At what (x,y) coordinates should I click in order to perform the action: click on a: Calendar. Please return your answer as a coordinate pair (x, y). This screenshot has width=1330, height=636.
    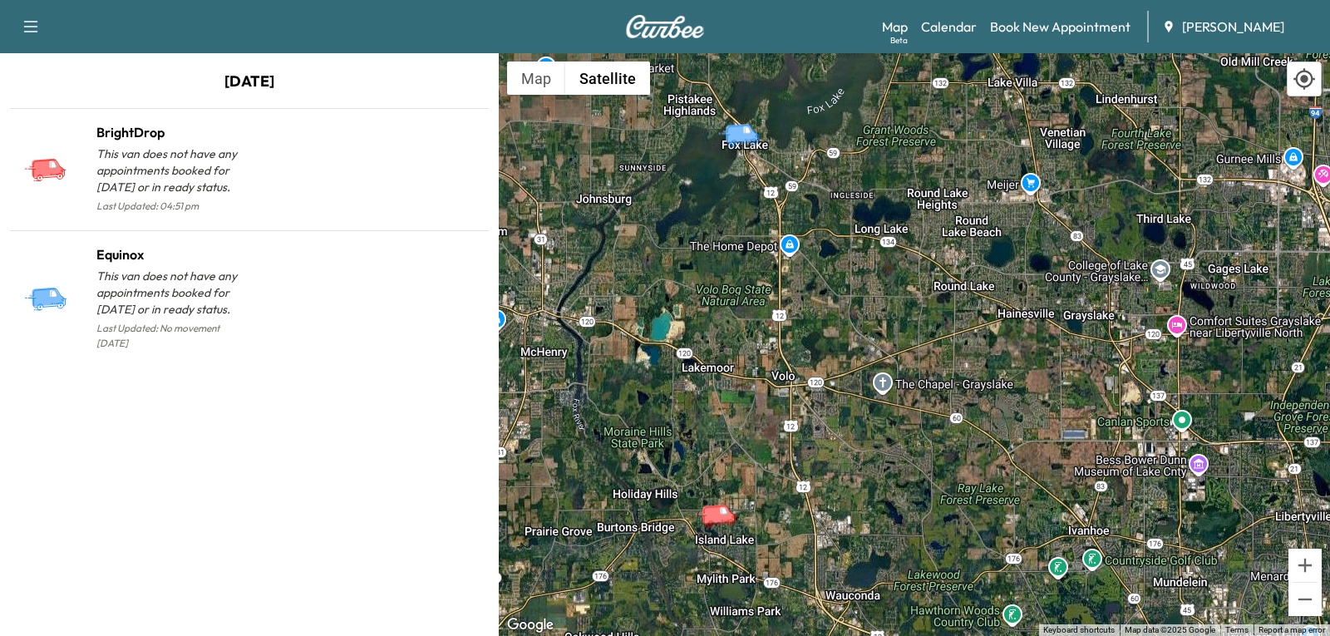
    Looking at the image, I should click on (949, 27).